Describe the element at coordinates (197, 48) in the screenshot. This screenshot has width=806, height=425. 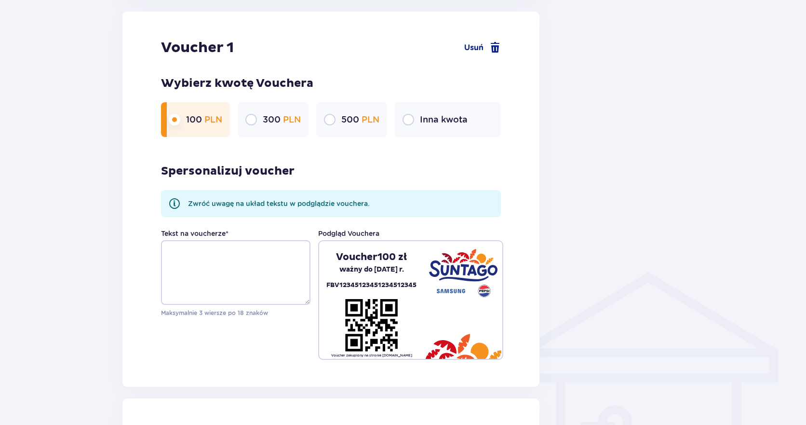
I see `p: Voucher 1` at that location.